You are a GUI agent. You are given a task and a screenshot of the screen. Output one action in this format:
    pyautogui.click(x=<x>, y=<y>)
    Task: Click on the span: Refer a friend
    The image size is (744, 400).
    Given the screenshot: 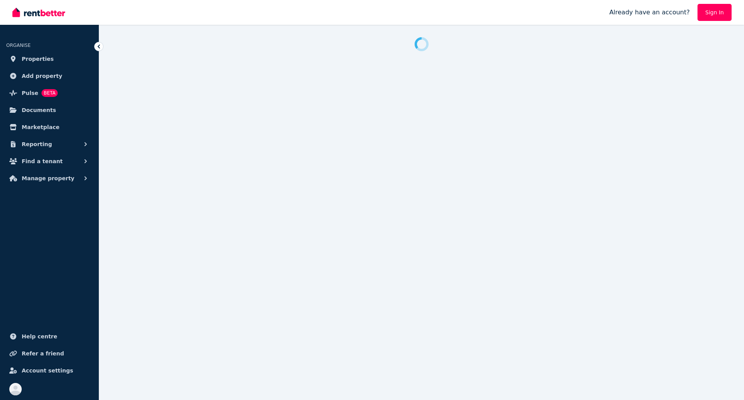 What is the action you would take?
    pyautogui.click(x=43, y=353)
    